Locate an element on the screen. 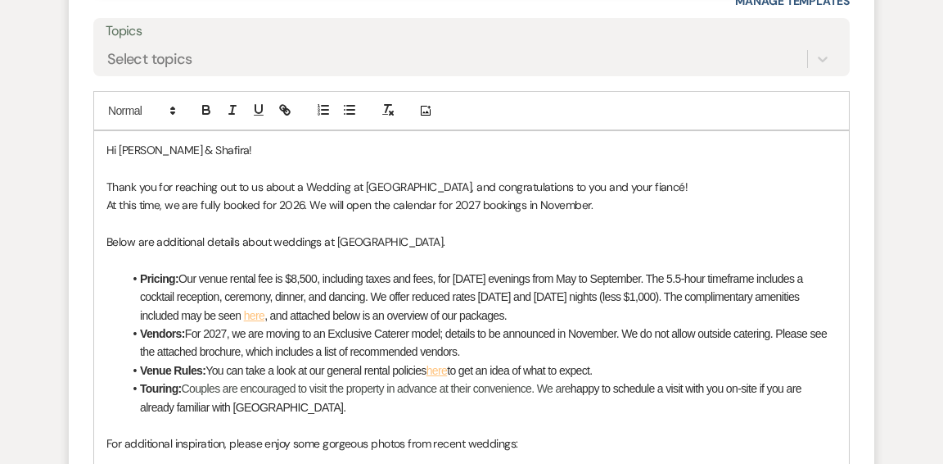  p: For additional inspiration, please enjoy some gorgeous photos from recent weddings: is located at coordinates (472, 443).